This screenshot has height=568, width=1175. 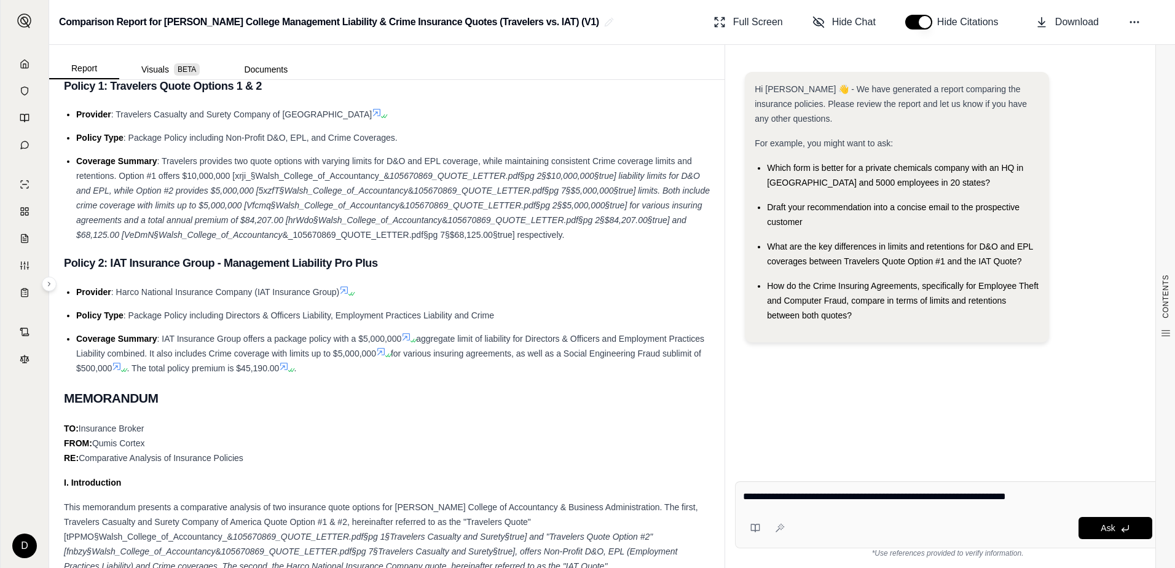 I want to click on span: For example, you might want to ask:, so click(x=823, y=143).